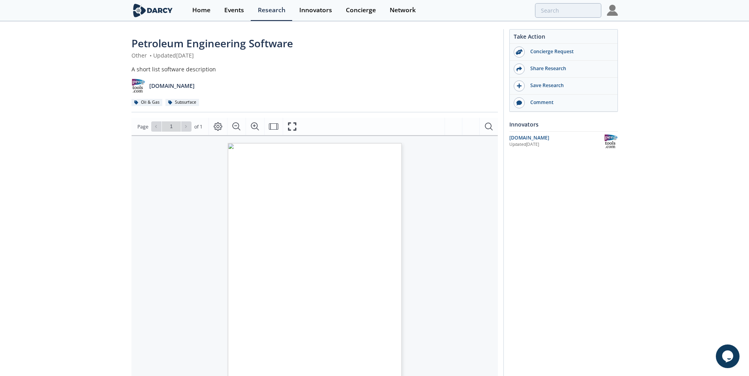 The width and height of the screenshot is (749, 376). I want to click on div: Subsurface, so click(182, 103).